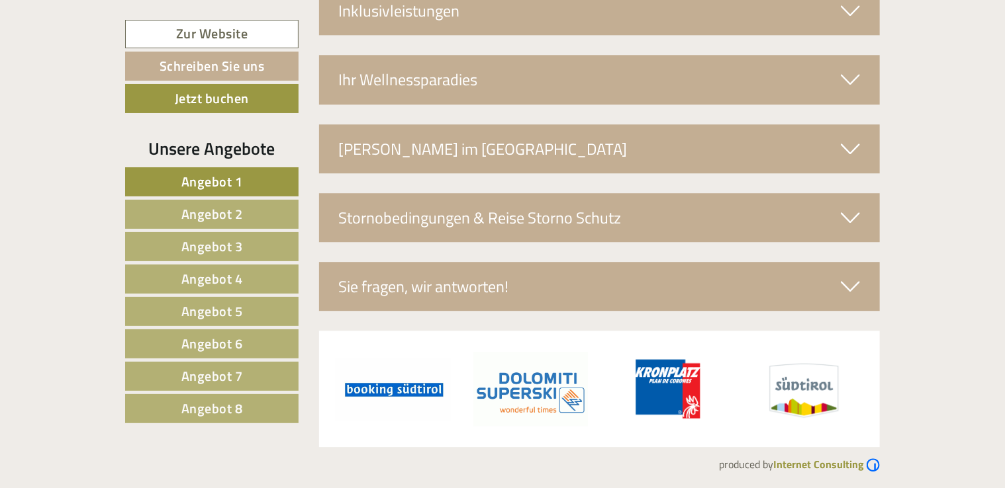 This screenshot has width=1005, height=488. I want to click on span: Angebot 5, so click(212, 311).